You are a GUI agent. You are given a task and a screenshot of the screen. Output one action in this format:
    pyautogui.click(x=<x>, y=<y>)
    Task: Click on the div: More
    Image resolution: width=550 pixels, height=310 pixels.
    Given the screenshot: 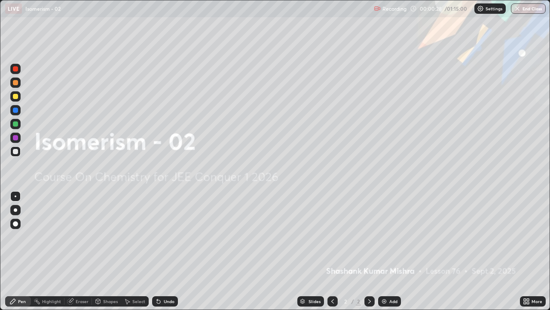 What is the action you would take?
    pyautogui.click(x=537, y=301)
    